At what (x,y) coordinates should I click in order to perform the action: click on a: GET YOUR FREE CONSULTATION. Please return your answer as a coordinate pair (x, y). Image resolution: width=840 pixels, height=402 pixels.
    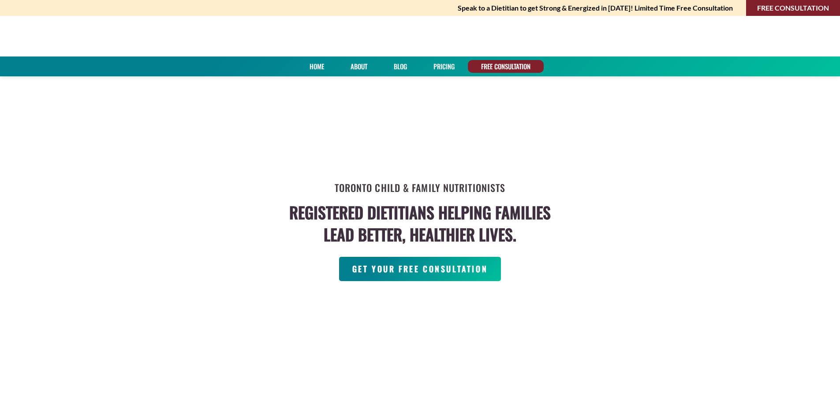
    Looking at the image, I should click on (420, 269).